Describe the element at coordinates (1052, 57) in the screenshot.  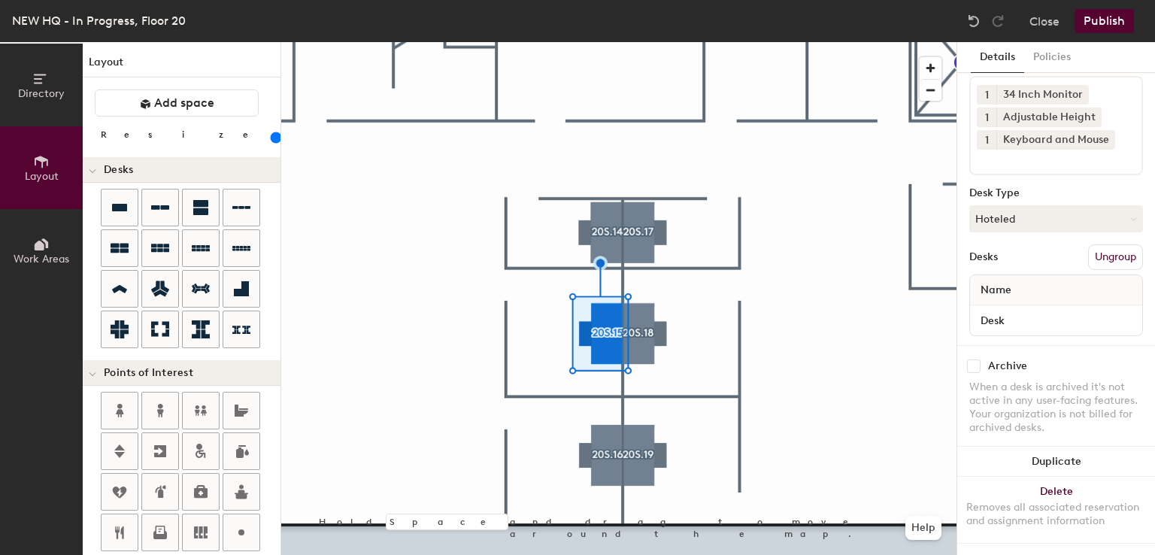
I see `button: Policies` at that location.